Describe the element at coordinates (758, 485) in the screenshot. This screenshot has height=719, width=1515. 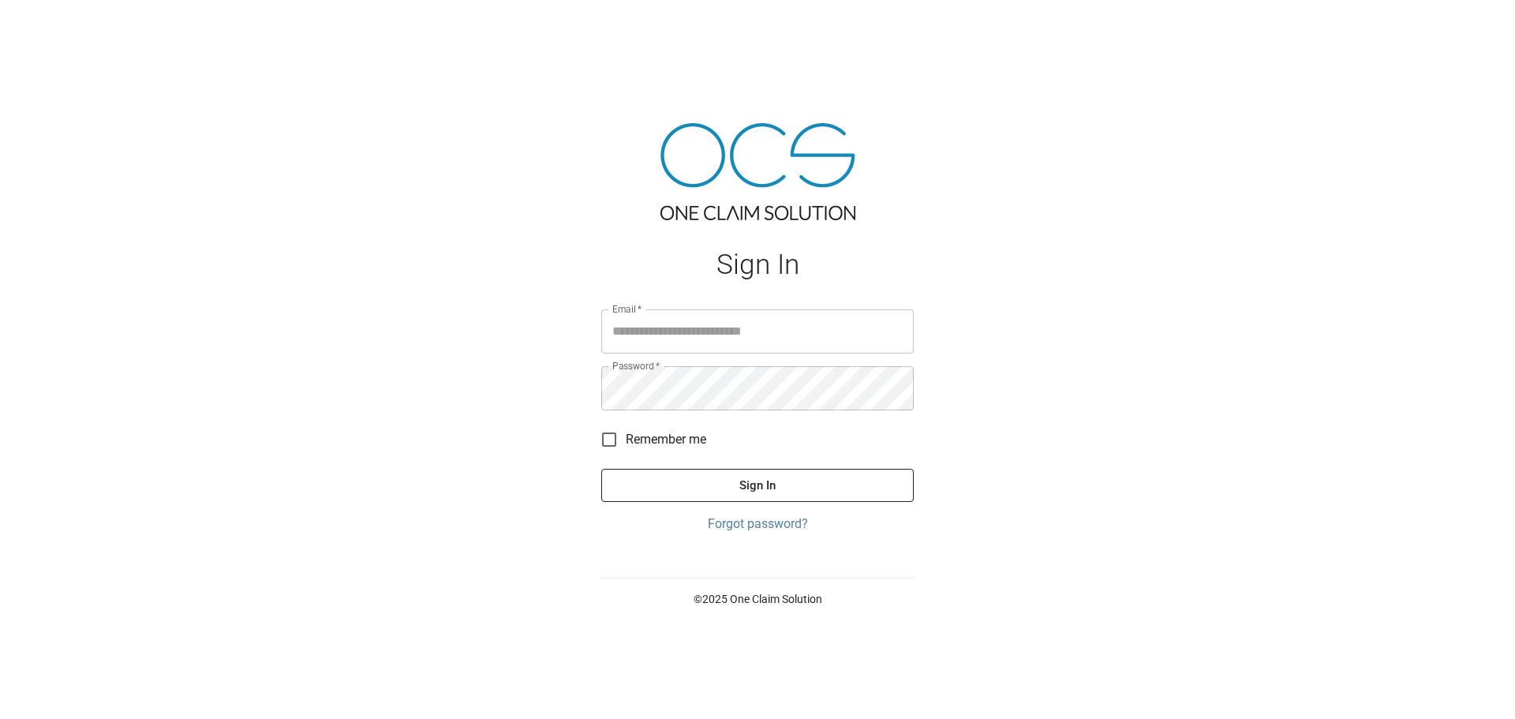
I see `button: Sign In` at that location.